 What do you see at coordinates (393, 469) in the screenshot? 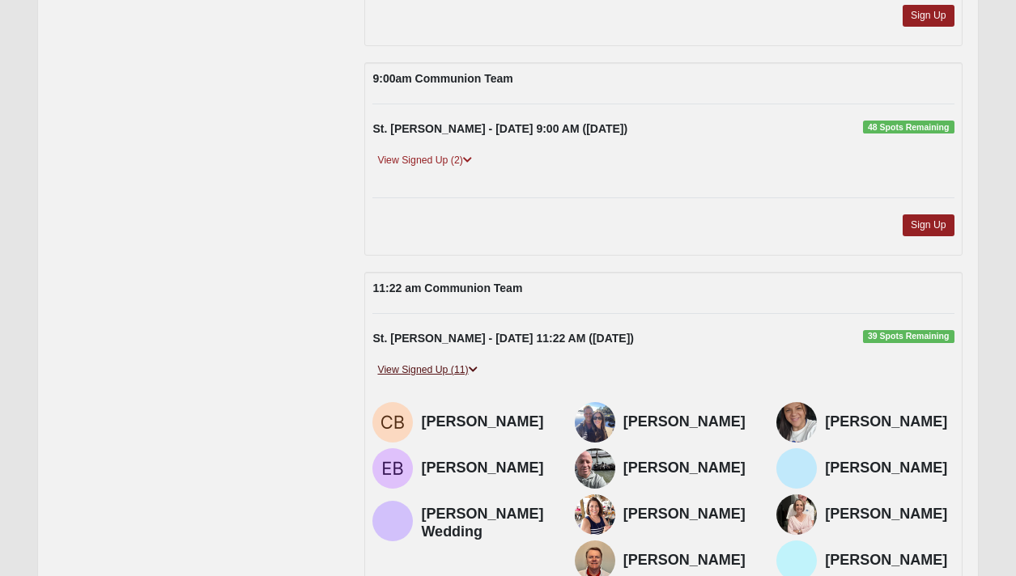
I see `img: Erin Brohl` at bounding box center [393, 469].